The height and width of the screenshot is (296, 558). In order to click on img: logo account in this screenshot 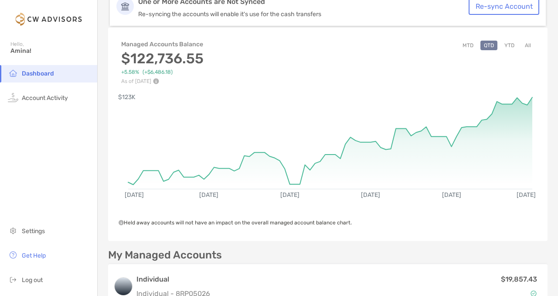, I will do `click(123, 286)`.